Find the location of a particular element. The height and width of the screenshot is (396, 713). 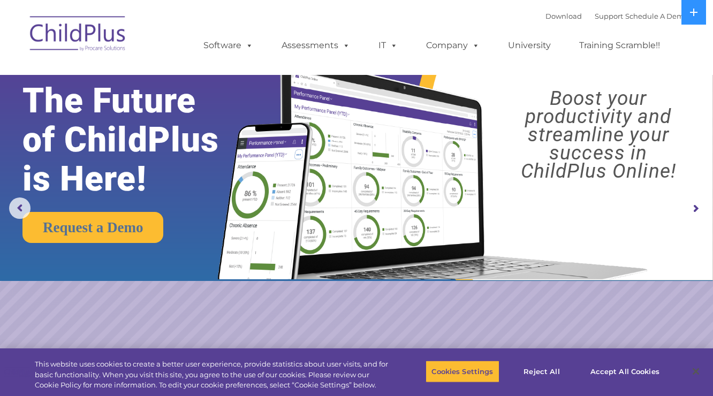

span: Phone number is located at coordinates (171, 118).